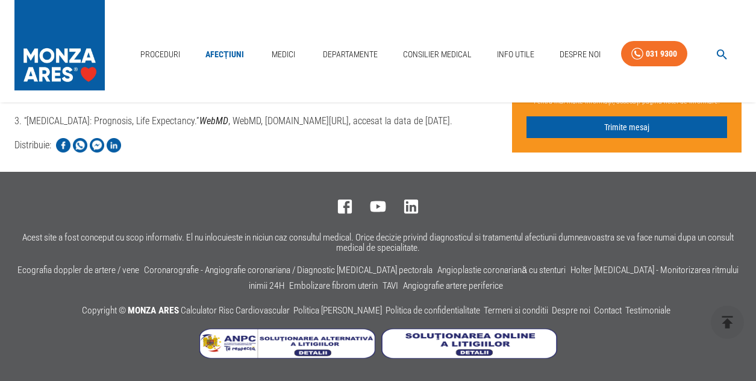 The image size is (756, 381). What do you see at coordinates (470, 344) in the screenshot?
I see `img: Soluționarea online a litigiilor` at bounding box center [470, 344].